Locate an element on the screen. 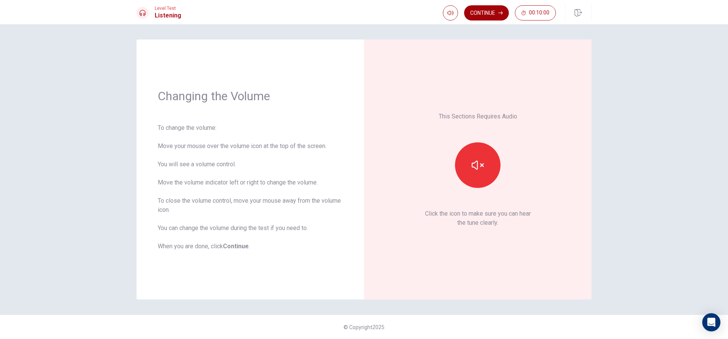 The image size is (728, 339). span: 00:10:00 is located at coordinates (539, 13).